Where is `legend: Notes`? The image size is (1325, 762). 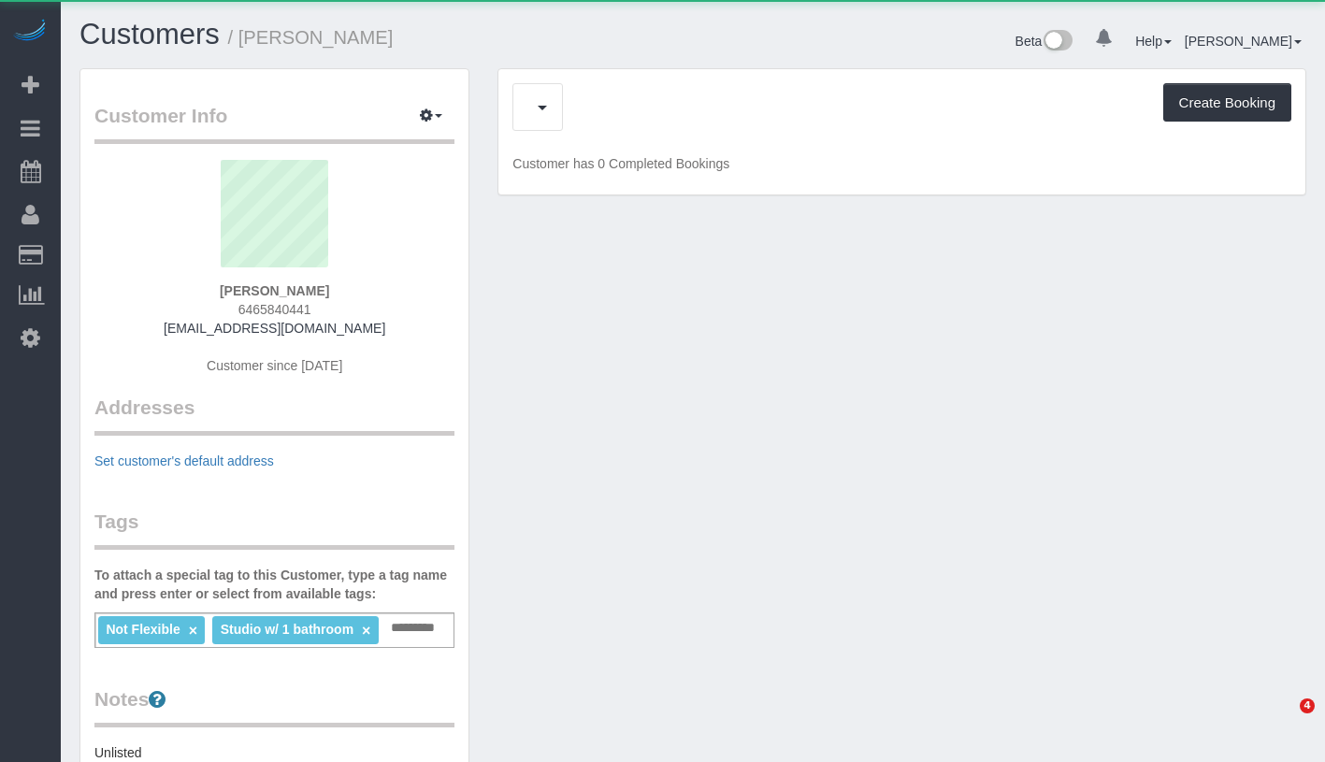
legend: Notes is located at coordinates (274, 706).